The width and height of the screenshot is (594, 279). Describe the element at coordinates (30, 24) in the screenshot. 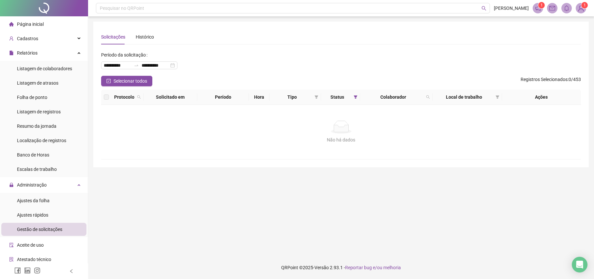

I see `span: Página inicial` at that location.